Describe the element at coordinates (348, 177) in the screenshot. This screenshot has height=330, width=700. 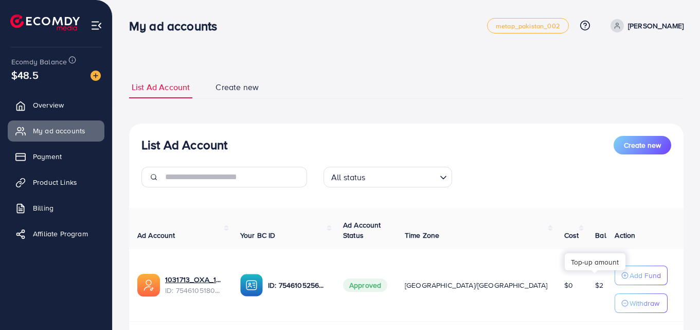
I see `span: All status` at that location.